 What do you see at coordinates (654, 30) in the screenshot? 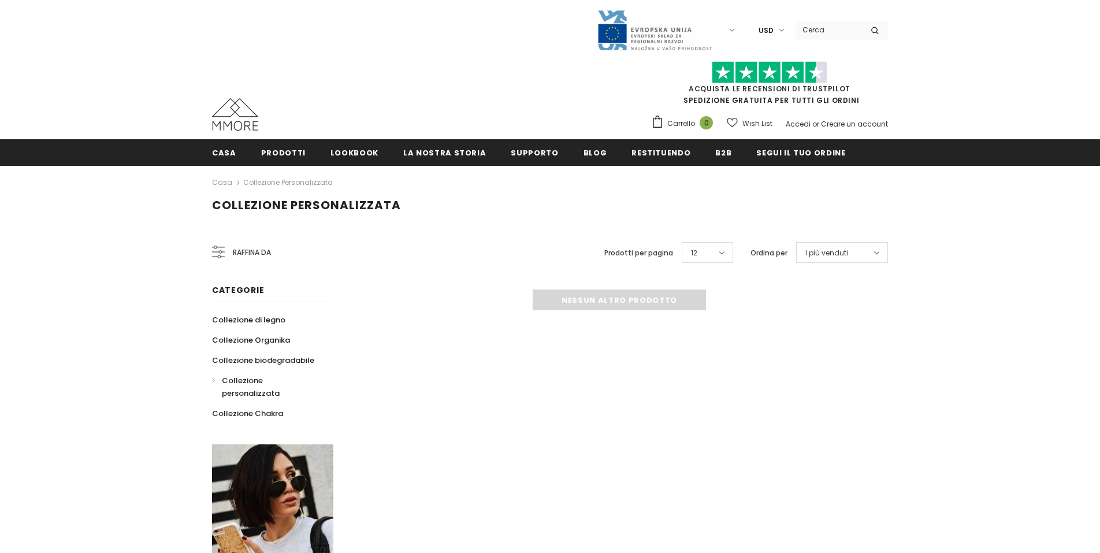
I see `img: Javni Razpis` at bounding box center [654, 30].